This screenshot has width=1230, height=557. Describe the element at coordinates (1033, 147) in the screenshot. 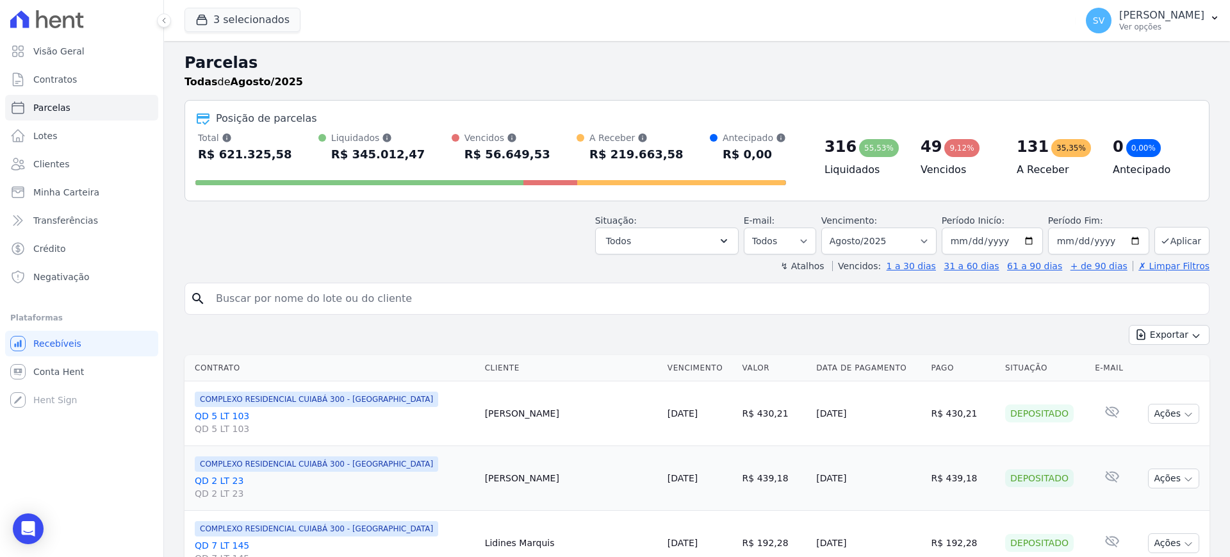

I see `div: 131` at that location.